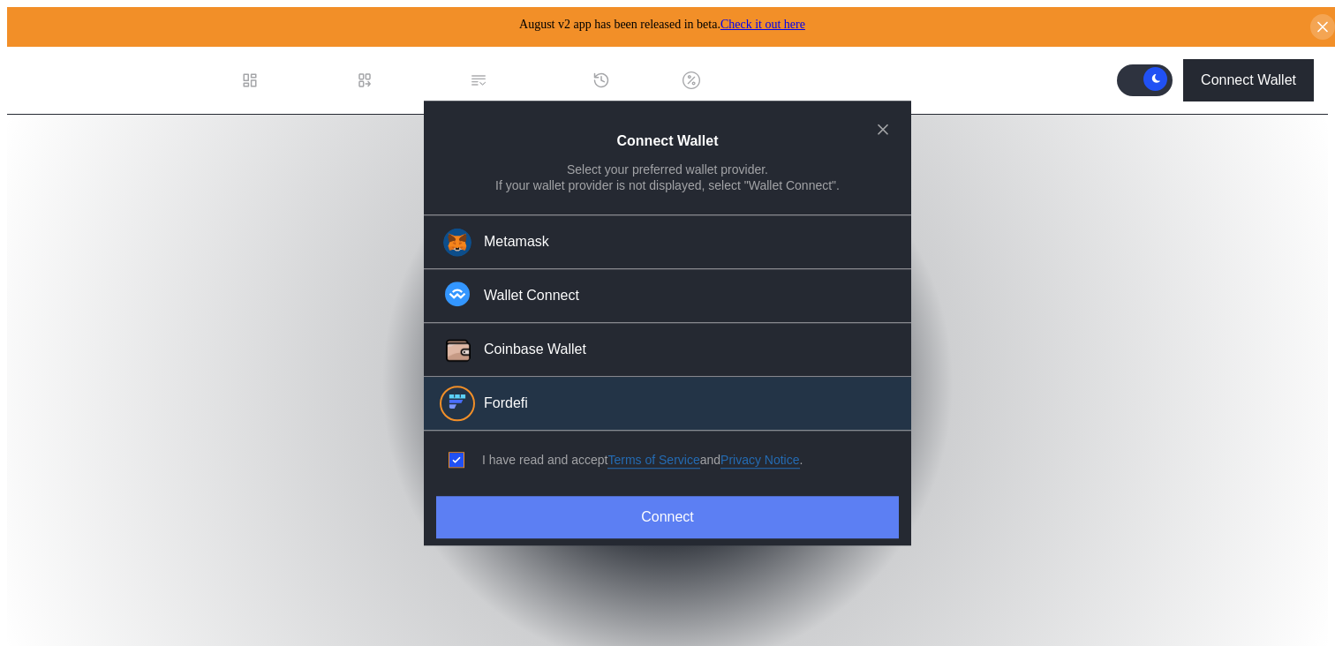 The image size is (1335, 646). Describe the element at coordinates (1248, 80) in the screenshot. I see `div: Connect Wallet` at that location.